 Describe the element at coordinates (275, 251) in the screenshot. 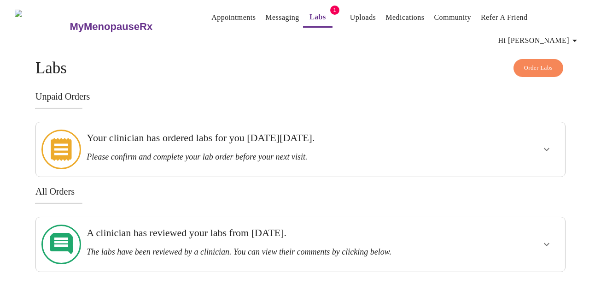

I see `h3: The labs have been reviewed by a clinician. You can view their comments by clicking below.` at that location.